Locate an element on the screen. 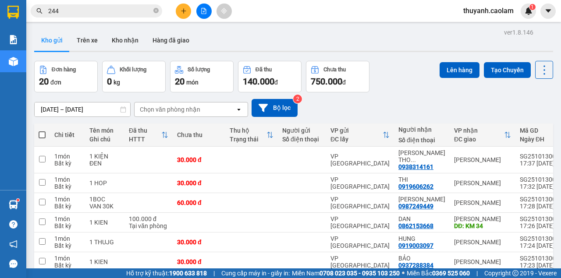 Image resolution: width=561 pixels, height=278 pixels. div: 30.000 đ is located at coordinates (199, 242).